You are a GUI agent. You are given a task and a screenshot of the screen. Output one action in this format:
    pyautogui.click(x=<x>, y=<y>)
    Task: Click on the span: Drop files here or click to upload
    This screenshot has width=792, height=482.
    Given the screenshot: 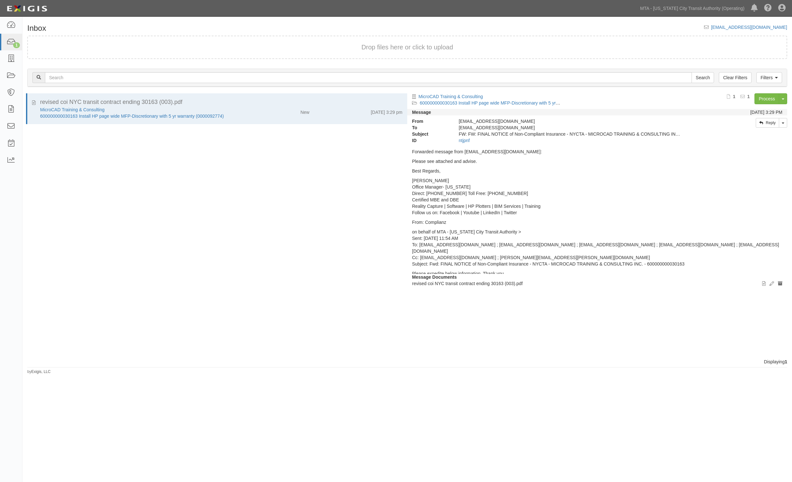 What is the action you would take?
    pyautogui.click(x=407, y=47)
    